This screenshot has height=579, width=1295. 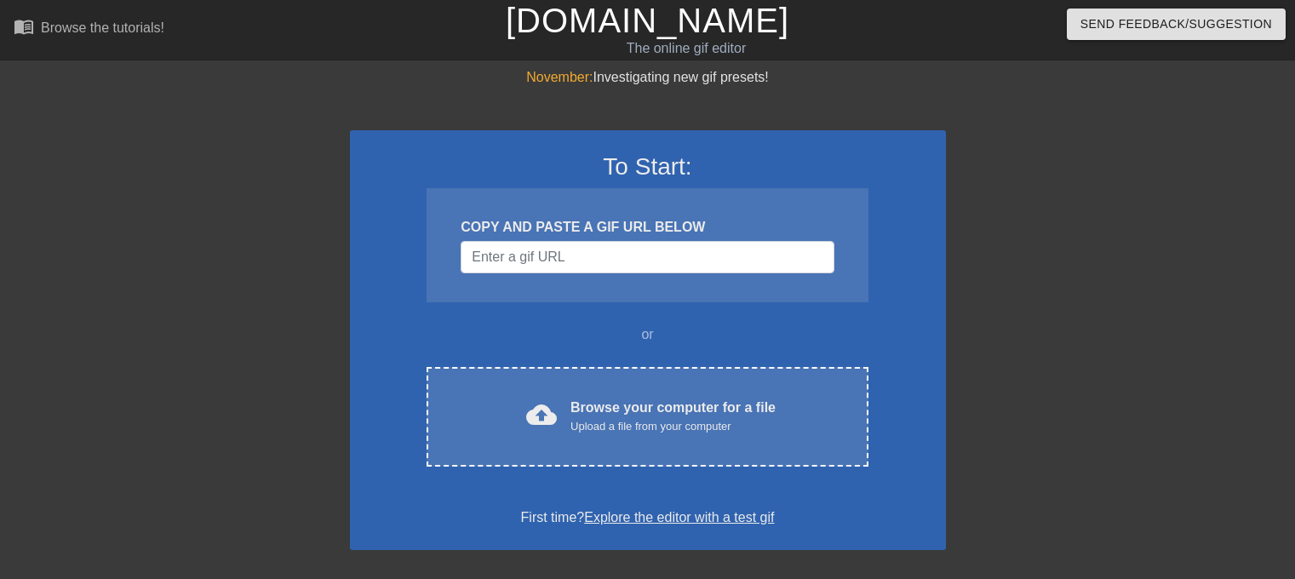 What do you see at coordinates (559, 77) in the screenshot?
I see `span: November:` at bounding box center [559, 77].